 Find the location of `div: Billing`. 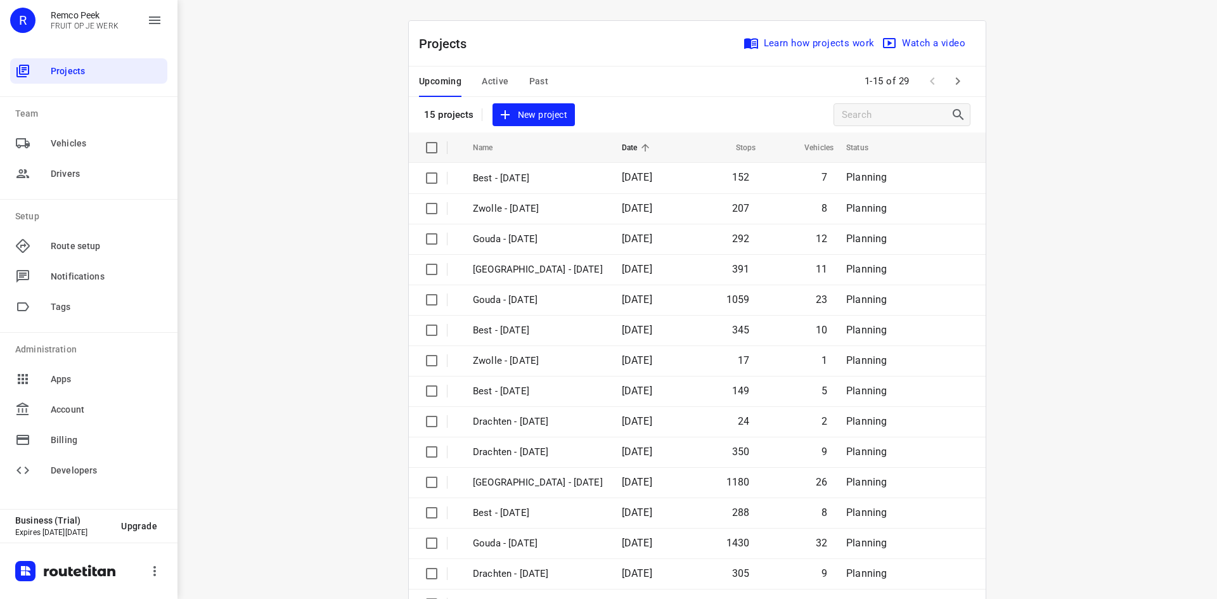

div: Billing is located at coordinates (89, 440).